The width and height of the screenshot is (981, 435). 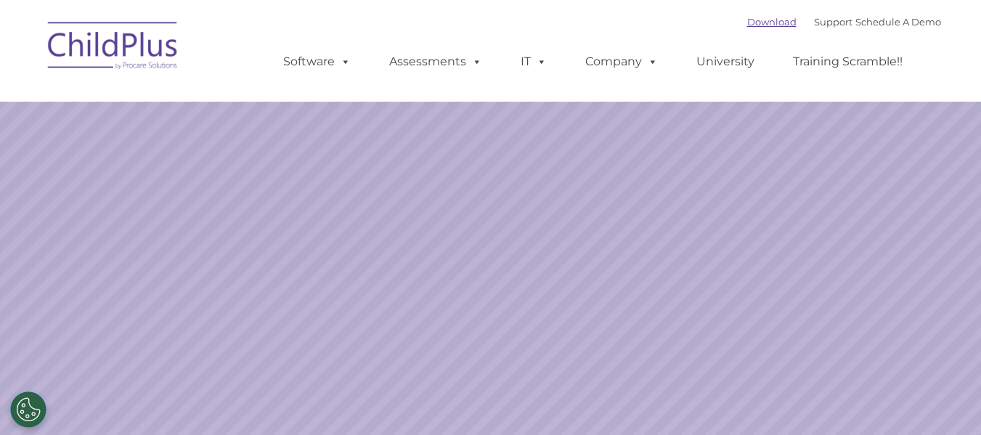 I want to click on a: IT, so click(x=533, y=62).